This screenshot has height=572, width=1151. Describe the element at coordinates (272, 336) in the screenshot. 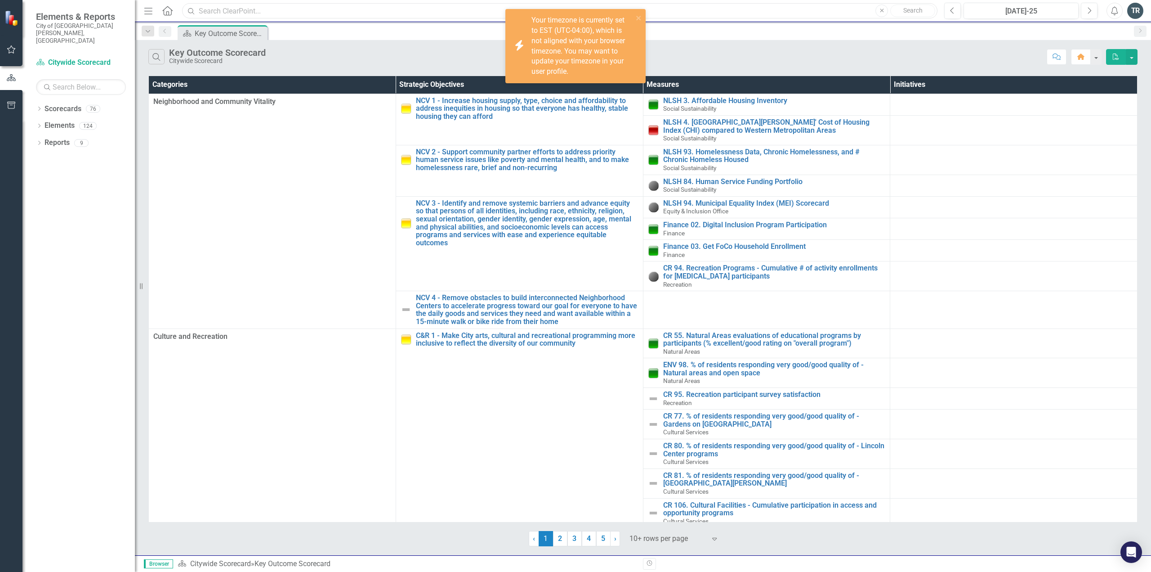

I see `span: Culture and Recreation` at that location.